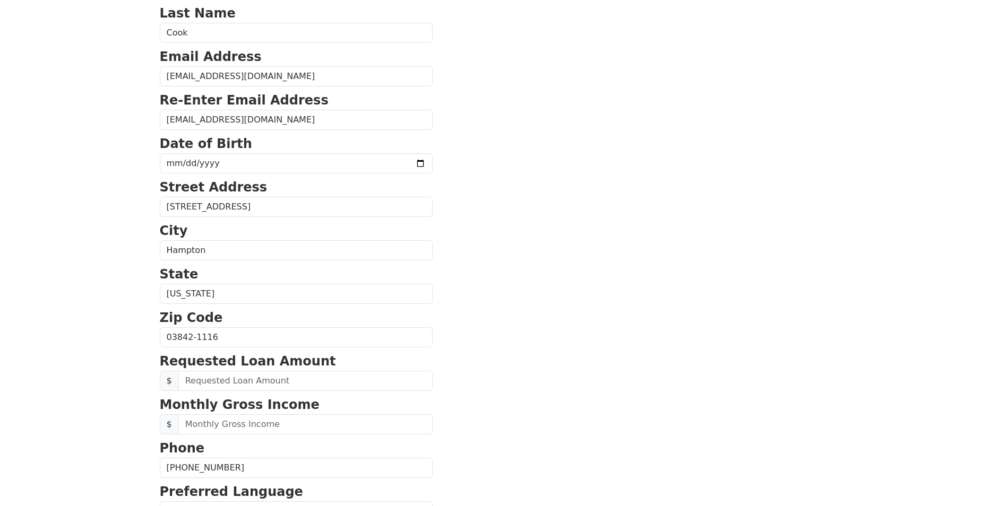 The image size is (1007, 506). Describe the element at coordinates (211, 57) in the screenshot. I see `strong: Email Address` at that location.